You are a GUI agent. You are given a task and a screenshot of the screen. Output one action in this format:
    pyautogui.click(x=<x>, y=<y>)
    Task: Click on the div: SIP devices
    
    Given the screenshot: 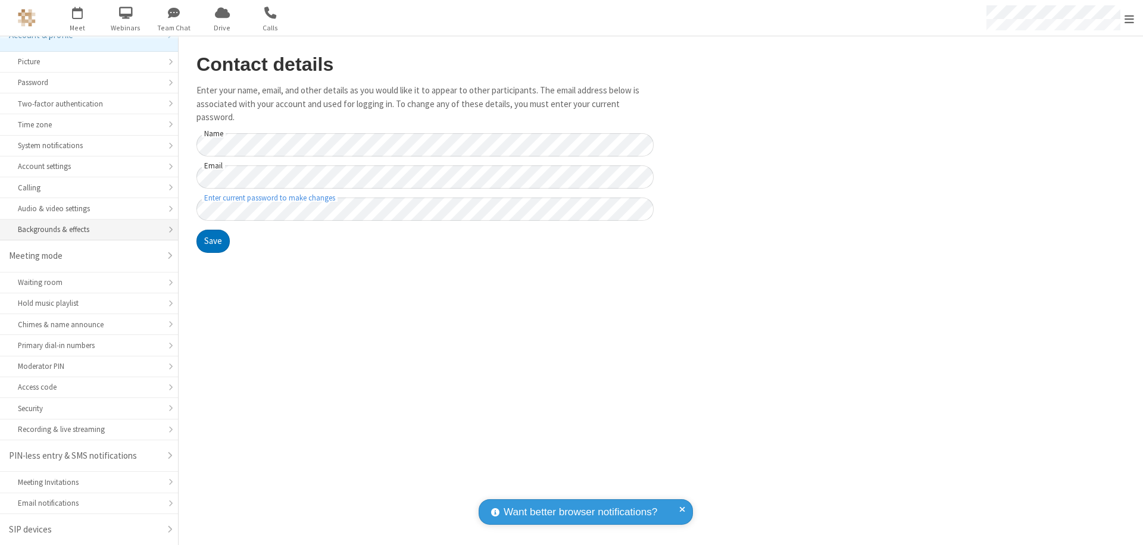 What is the action you would take?
    pyautogui.click(x=85, y=530)
    